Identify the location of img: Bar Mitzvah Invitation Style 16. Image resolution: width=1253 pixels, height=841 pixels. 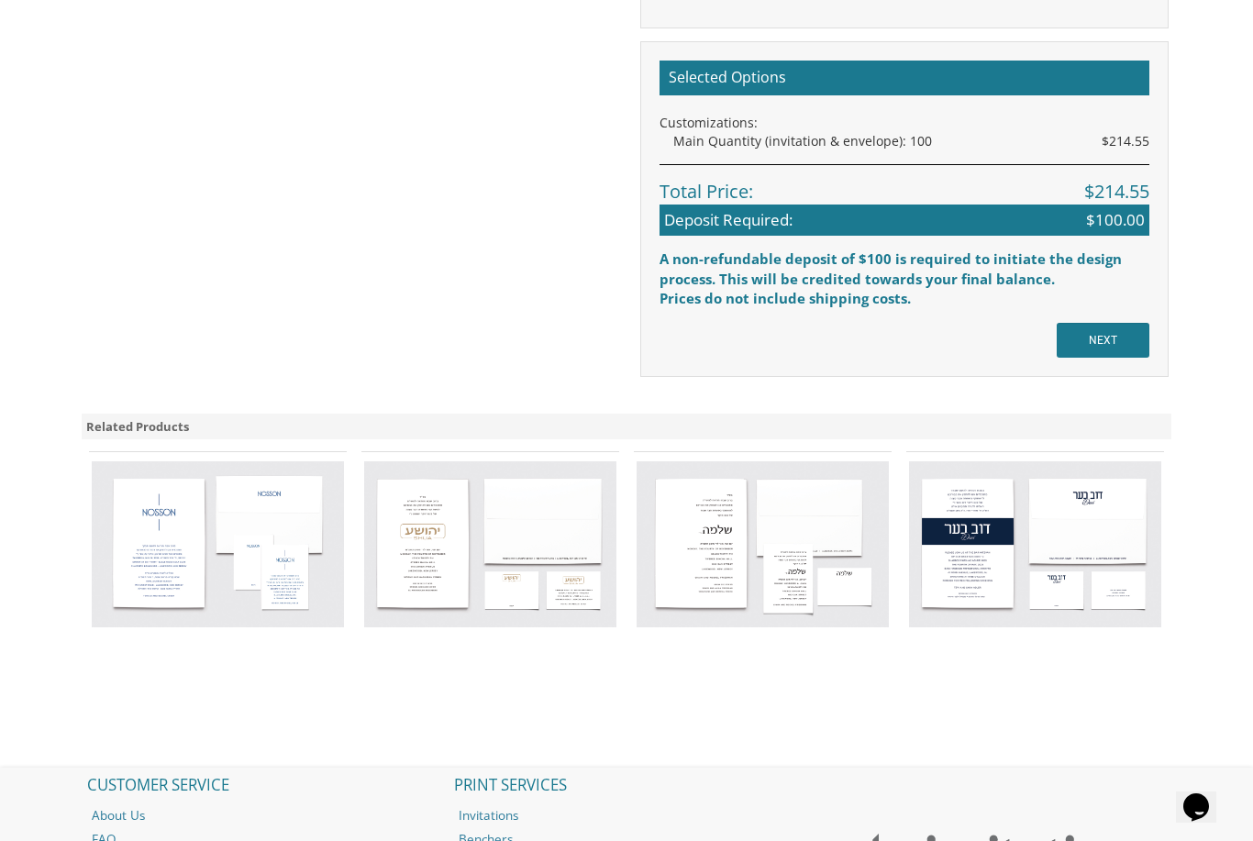
(762, 544).